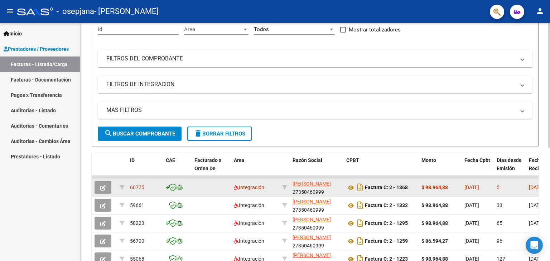 The width and height of the screenshot is (550, 261). Describe the element at coordinates (140, 134) in the screenshot. I see `button: Buscar Comprobante` at that location.